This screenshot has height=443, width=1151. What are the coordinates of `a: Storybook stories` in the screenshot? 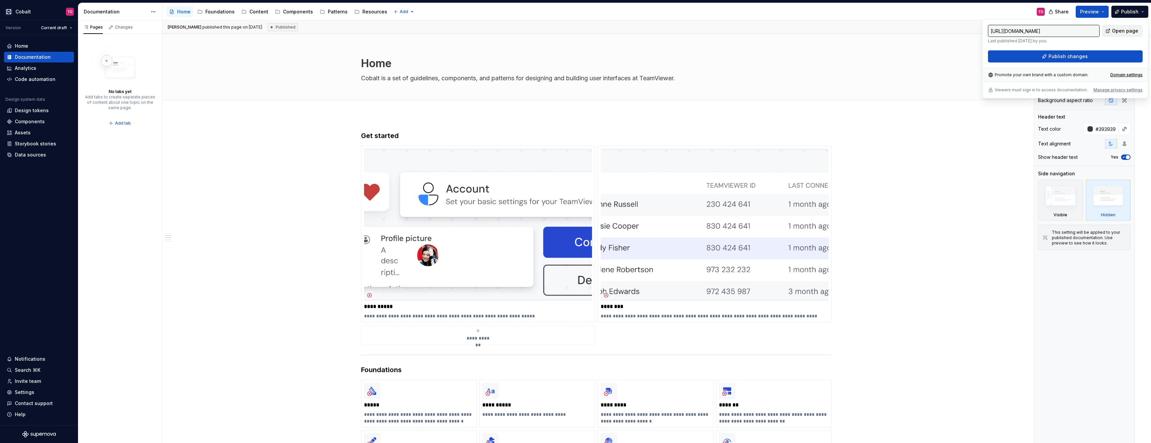 It's located at (39, 144).